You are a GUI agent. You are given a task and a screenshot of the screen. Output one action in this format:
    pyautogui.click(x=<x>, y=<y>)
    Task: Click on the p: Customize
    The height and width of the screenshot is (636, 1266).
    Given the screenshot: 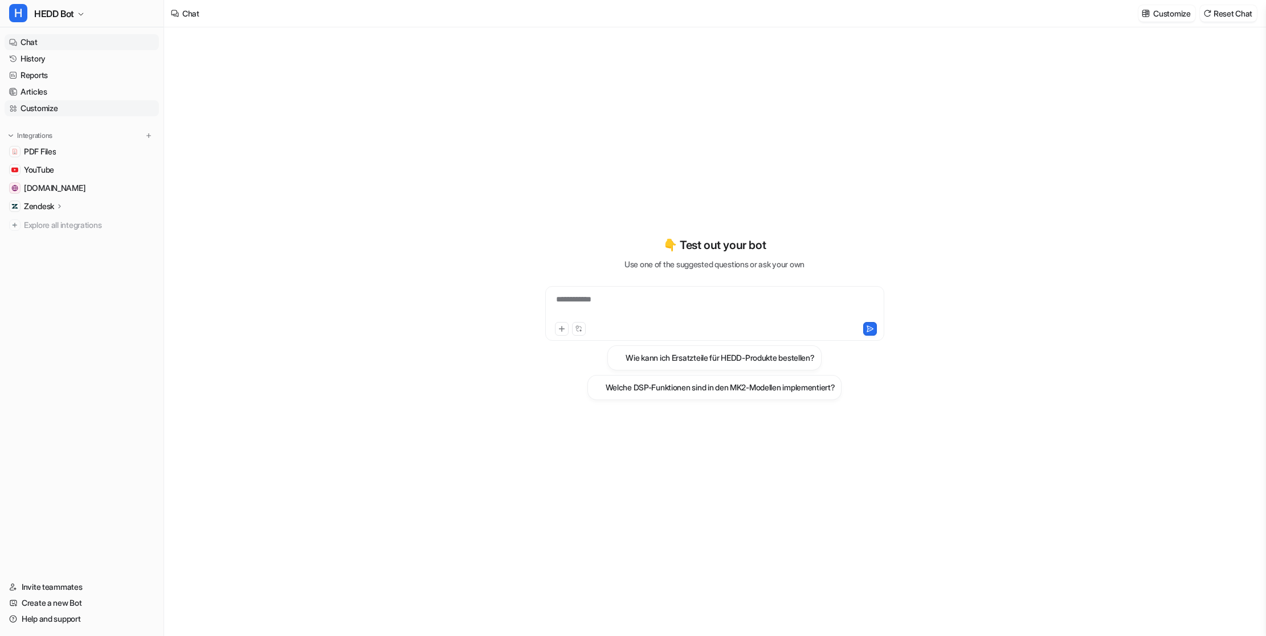 What is the action you would take?
    pyautogui.click(x=1171, y=13)
    